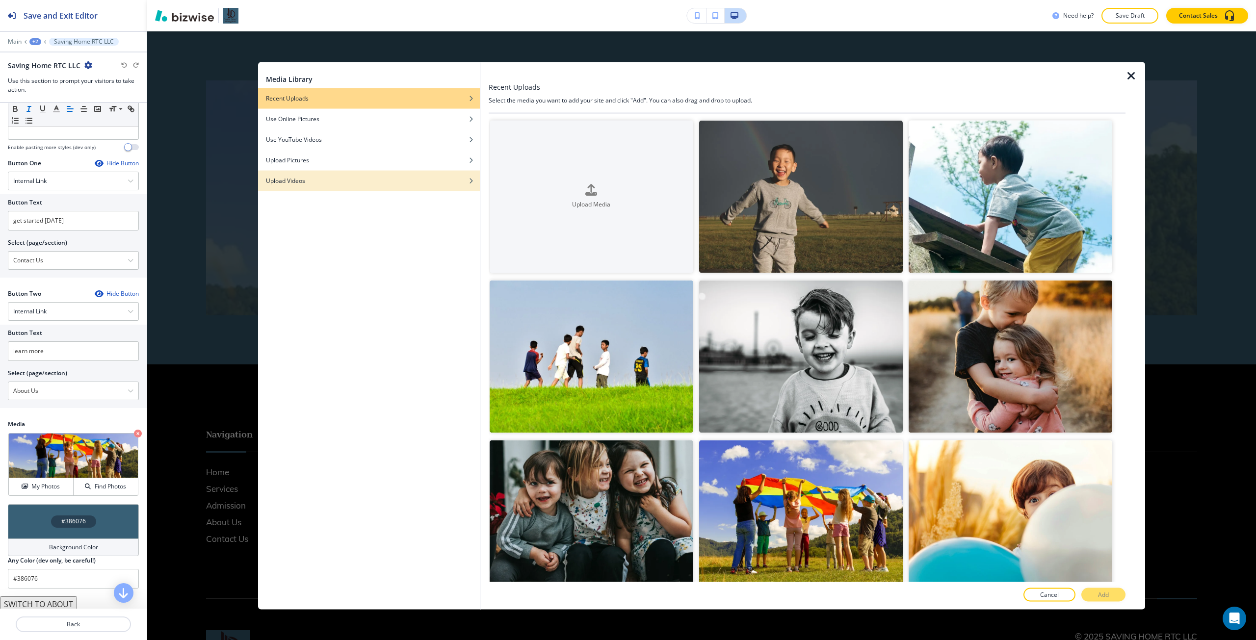 The image size is (1256, 640). I want to click on p: Saving Home RTC LLC, so click(84, 42).